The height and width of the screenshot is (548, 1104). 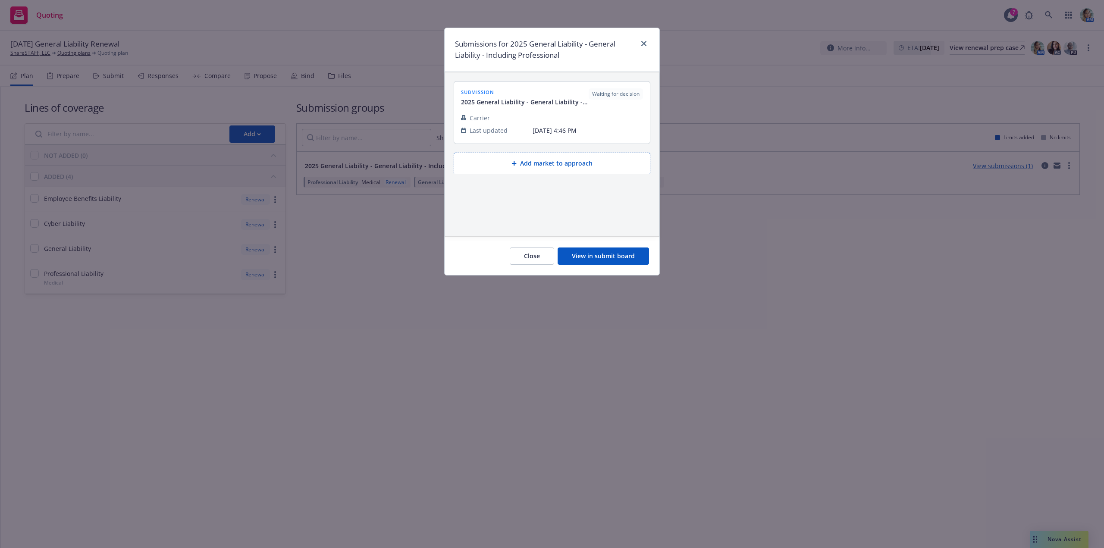 I want to click on a: close, so click(x=644, y=44).